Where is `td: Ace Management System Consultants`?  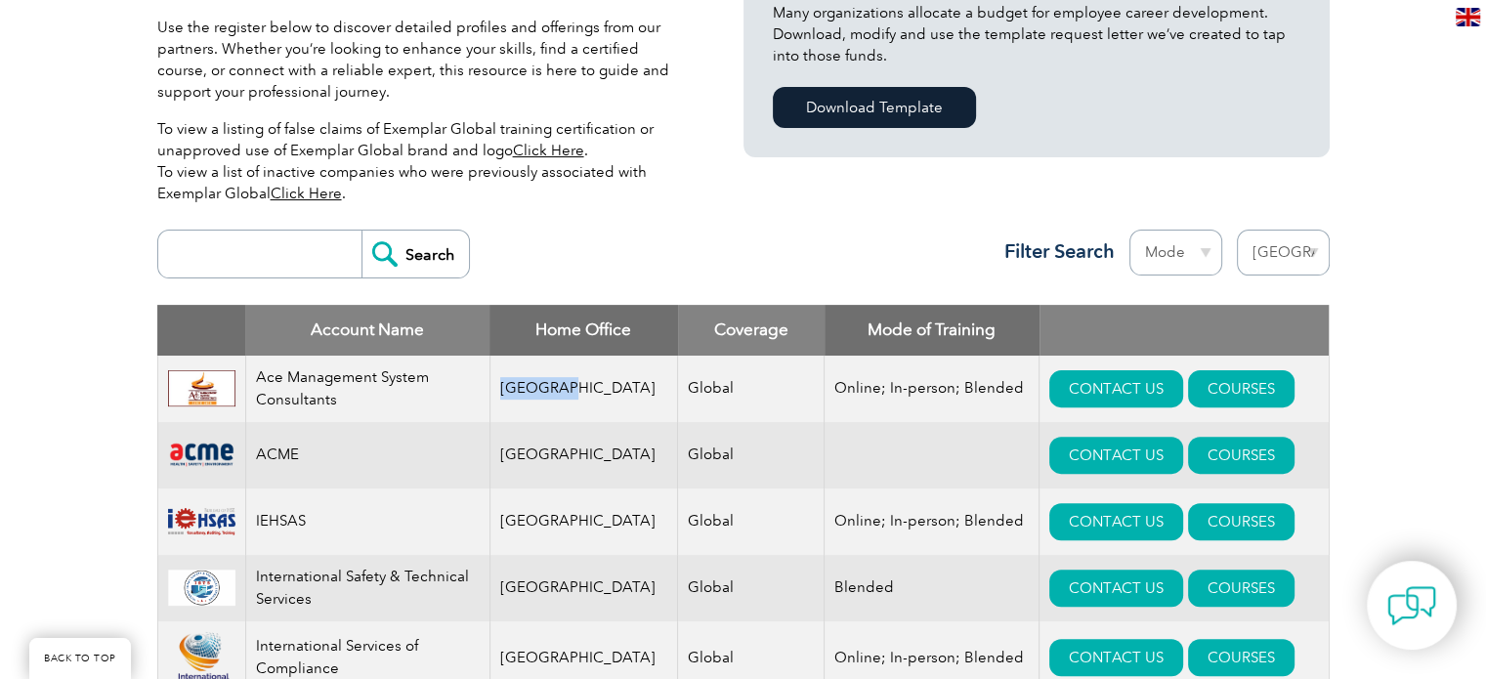 td: Ace Management System Consultants is located at coordinates (367, 389).